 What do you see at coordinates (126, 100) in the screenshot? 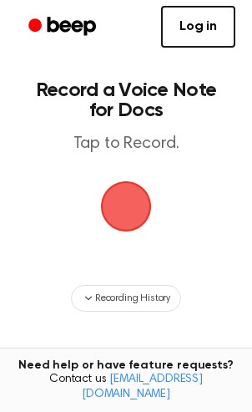
I see `h1: Record a Voice Note for Docs` at bounding box center [126, 100].